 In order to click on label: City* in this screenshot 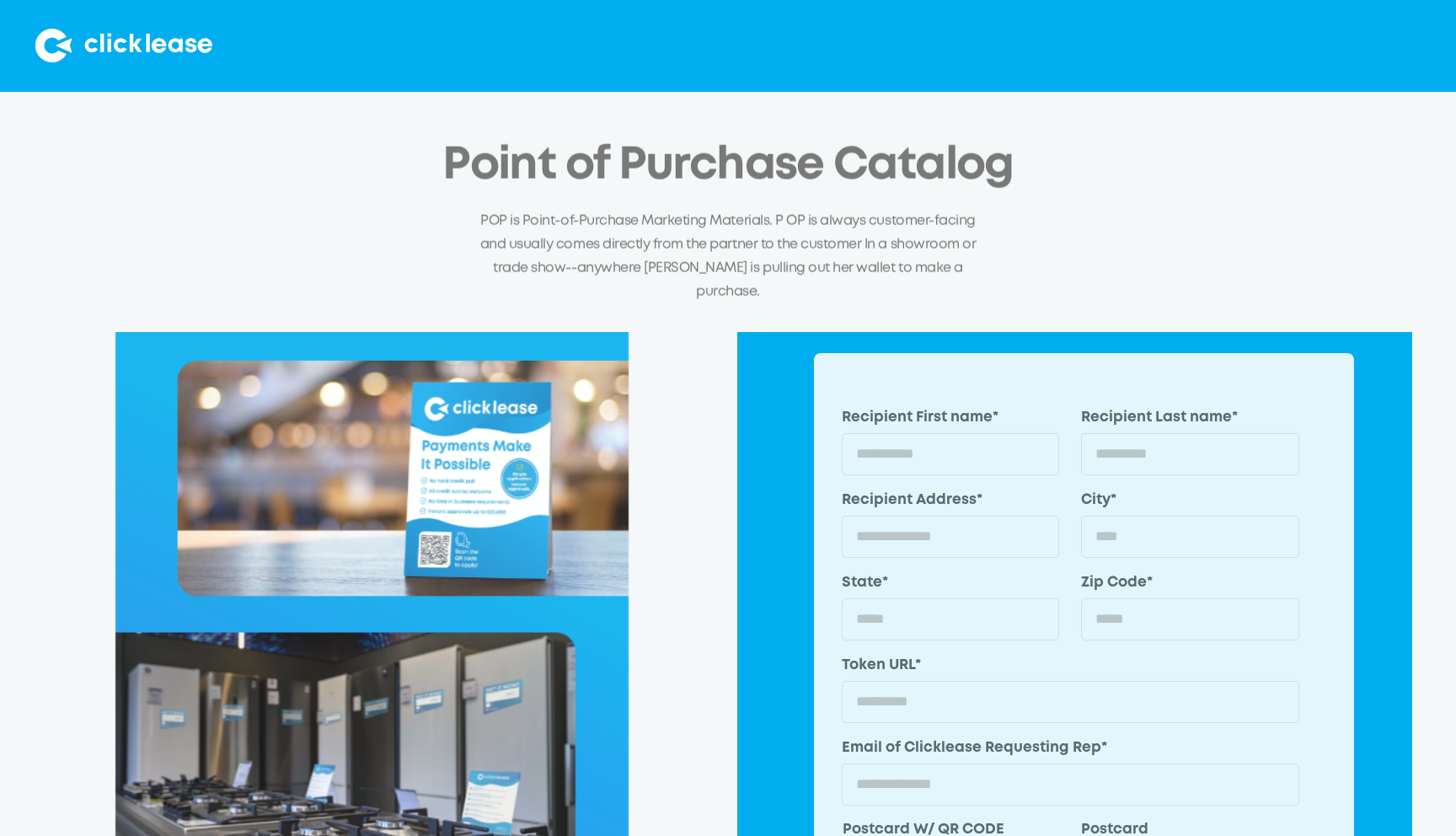, I will do `click(1190, 501)`.